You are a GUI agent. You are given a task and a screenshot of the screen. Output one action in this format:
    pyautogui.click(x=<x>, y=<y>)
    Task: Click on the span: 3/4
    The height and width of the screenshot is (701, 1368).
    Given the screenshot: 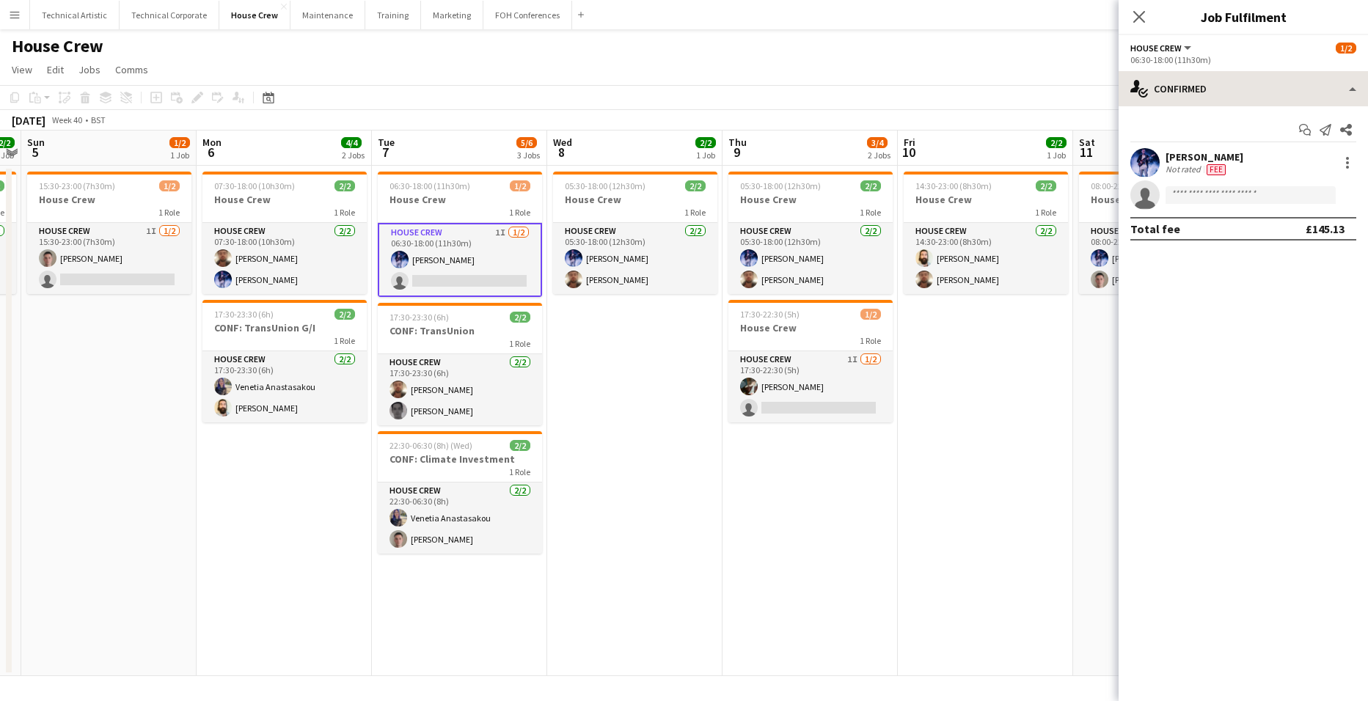 What is the action you would take?
    pyautogui.click(x=877, y=142)
    